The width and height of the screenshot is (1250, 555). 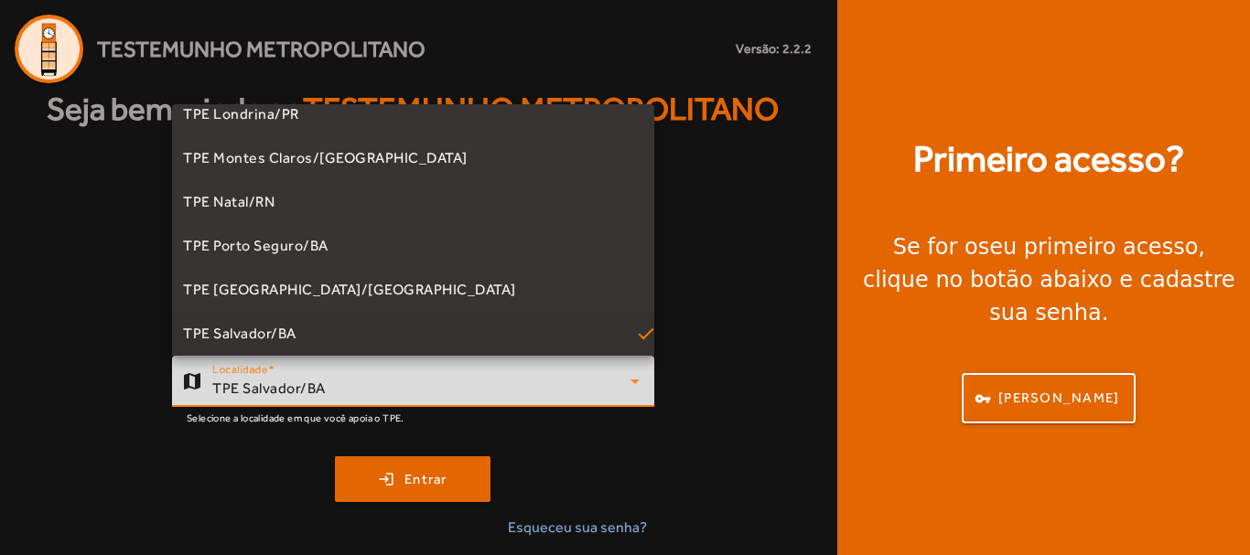 I want to click on span: TPE Natal/RN, so click(x=229, y=202).